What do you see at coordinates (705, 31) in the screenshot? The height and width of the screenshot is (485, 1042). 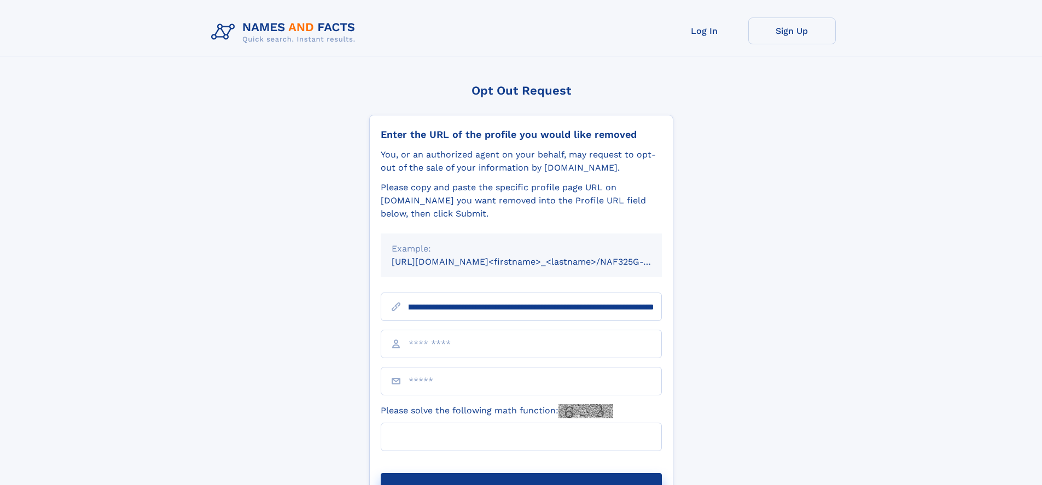 I see `a: Log In` at bounding box center [705, 31].